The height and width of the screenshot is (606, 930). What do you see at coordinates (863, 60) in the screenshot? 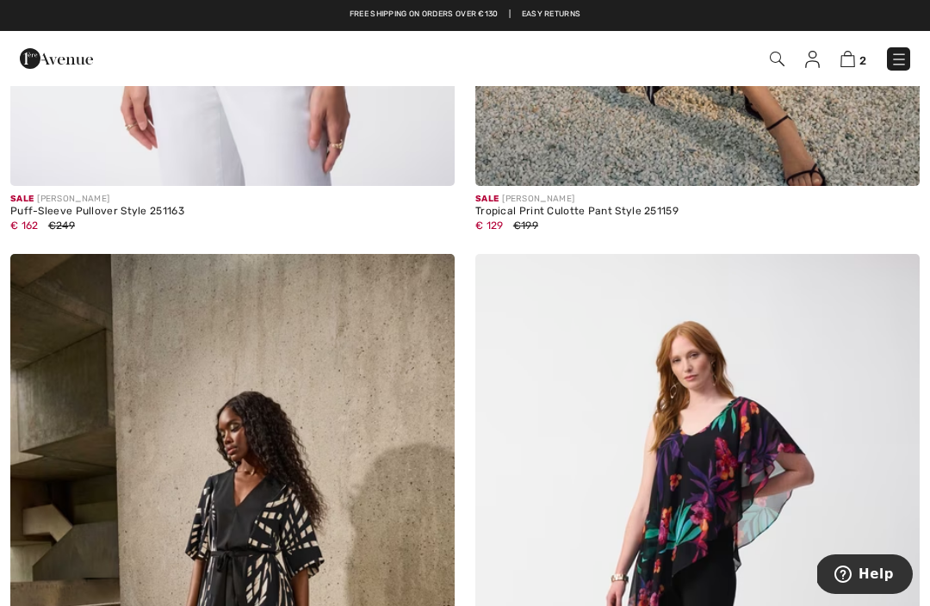
I see `span: 2` at bounding box center [863, 60].